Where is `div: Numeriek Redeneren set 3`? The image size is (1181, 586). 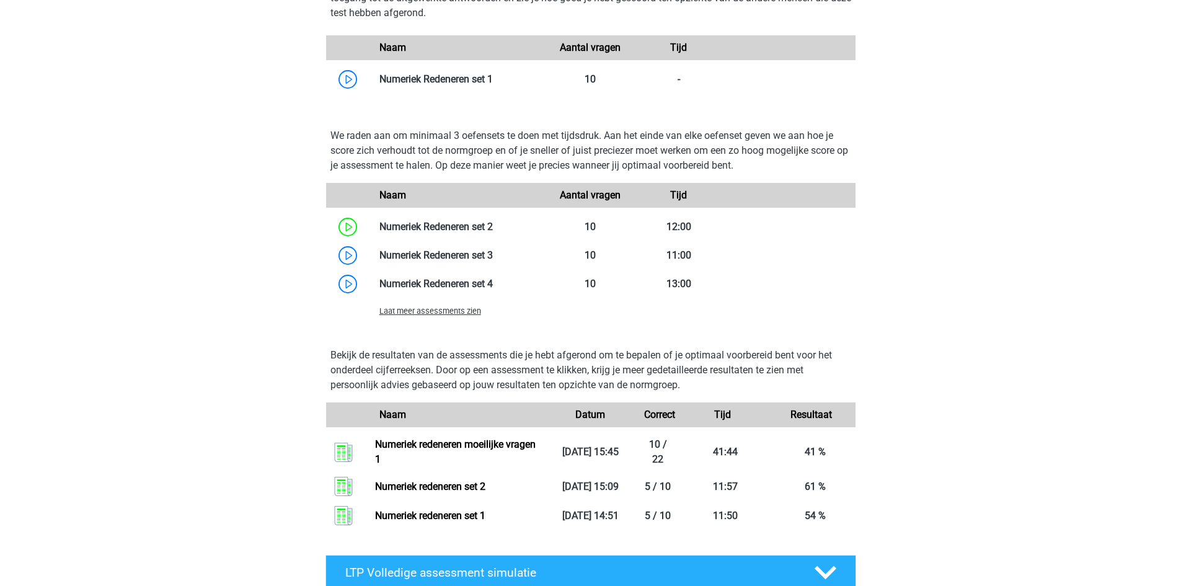
div: Numeriek Redeneren set 3 is located at coordinates (458, 255).